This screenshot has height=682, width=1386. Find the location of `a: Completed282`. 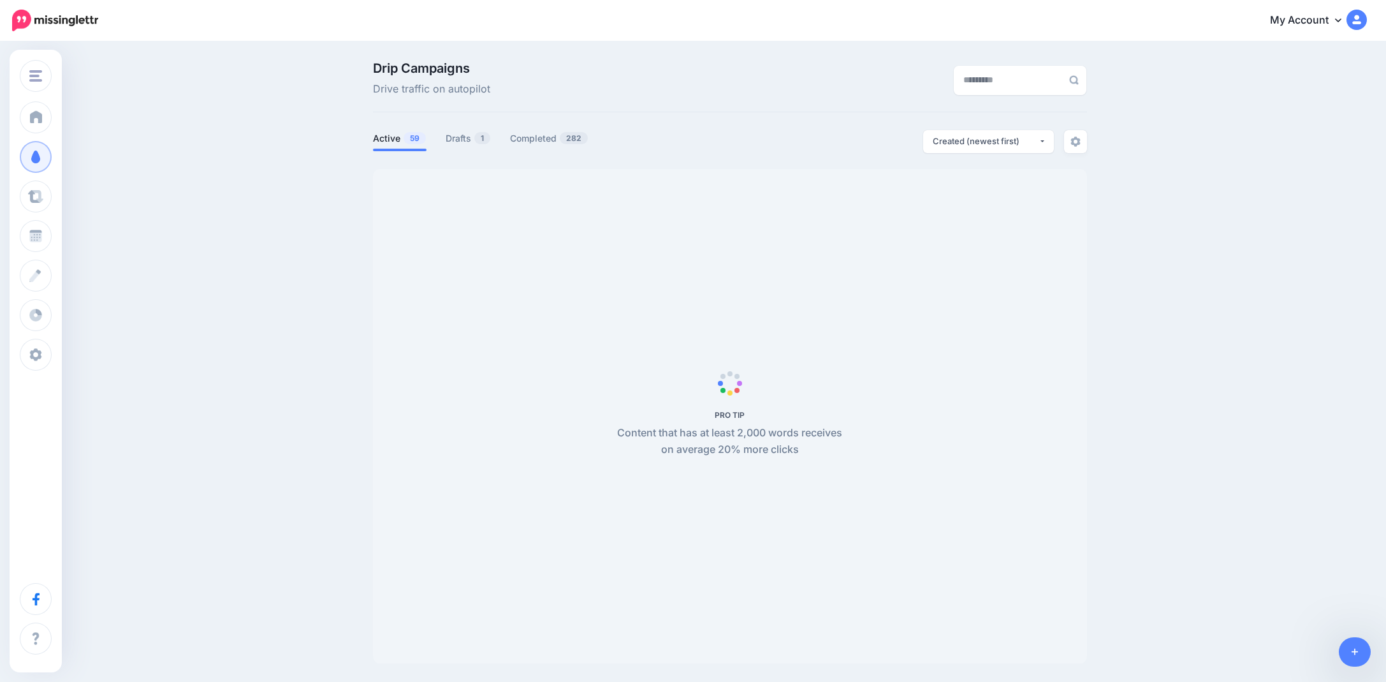

a: Completed282 is located at coordinates (549, 138).